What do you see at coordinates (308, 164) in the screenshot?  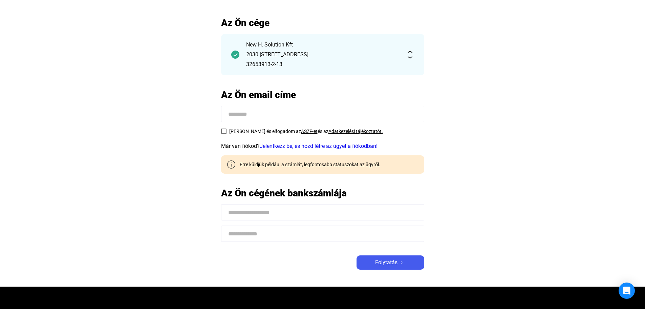 I see `div: Erre küldjük például a számlát, legfontosabb státuszokat az ügyről.` at bounding box center [308, 164].